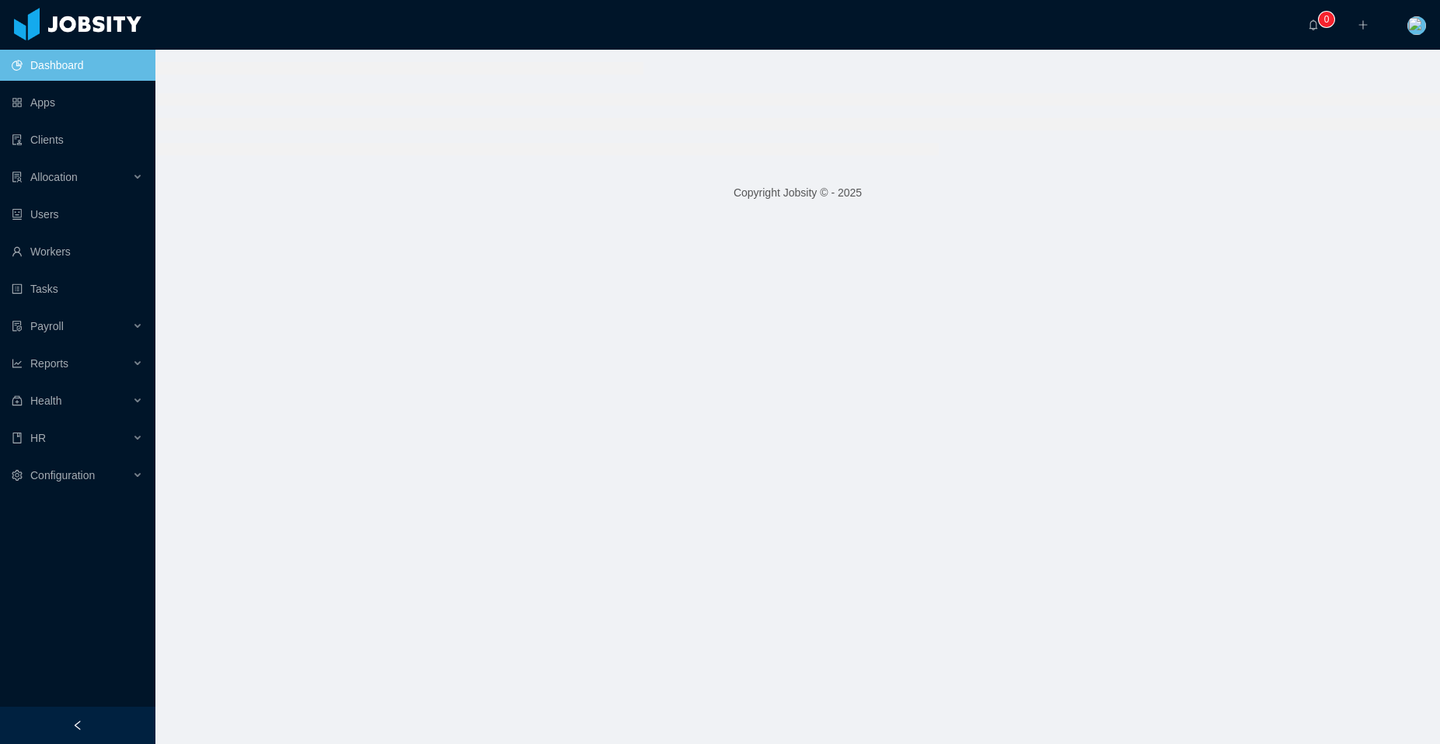  Describe the element at coordinates (17, 177) in the screenshot. I see `i: icon: solution` at that location.